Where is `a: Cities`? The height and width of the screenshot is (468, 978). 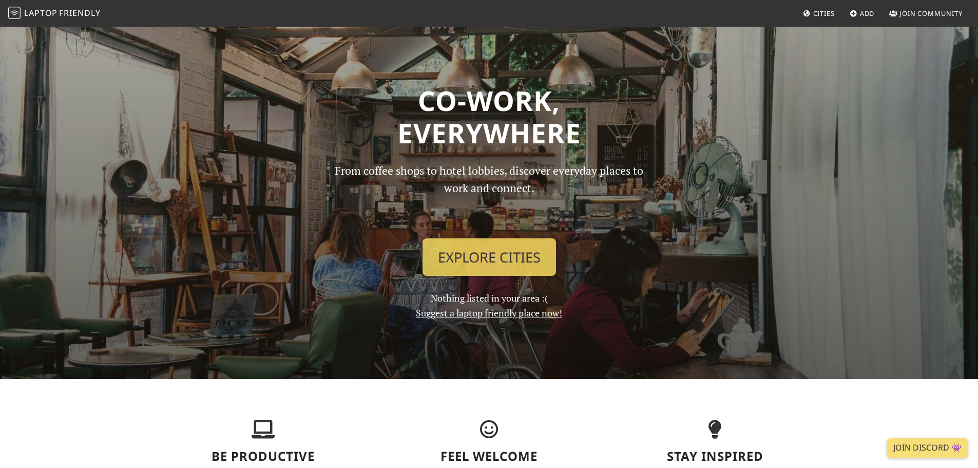 a: Cities is located at coordinates (819, 13).